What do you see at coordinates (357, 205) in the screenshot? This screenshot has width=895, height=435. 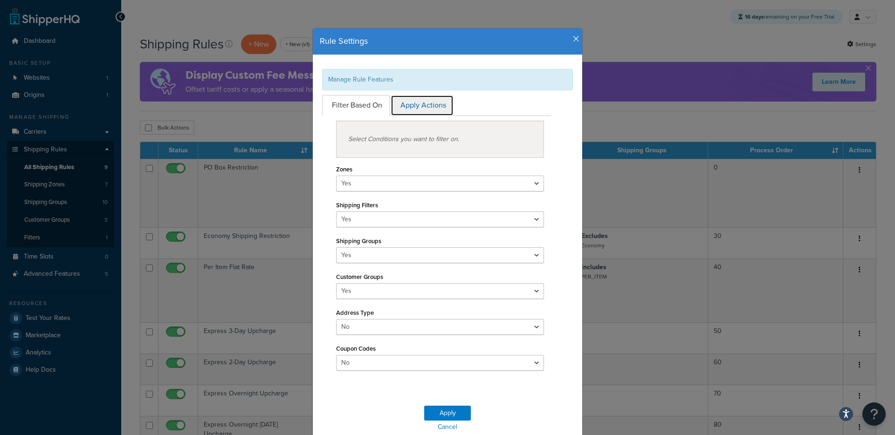 I see `label: Shipping Filters` at bounding box center [357, 205].